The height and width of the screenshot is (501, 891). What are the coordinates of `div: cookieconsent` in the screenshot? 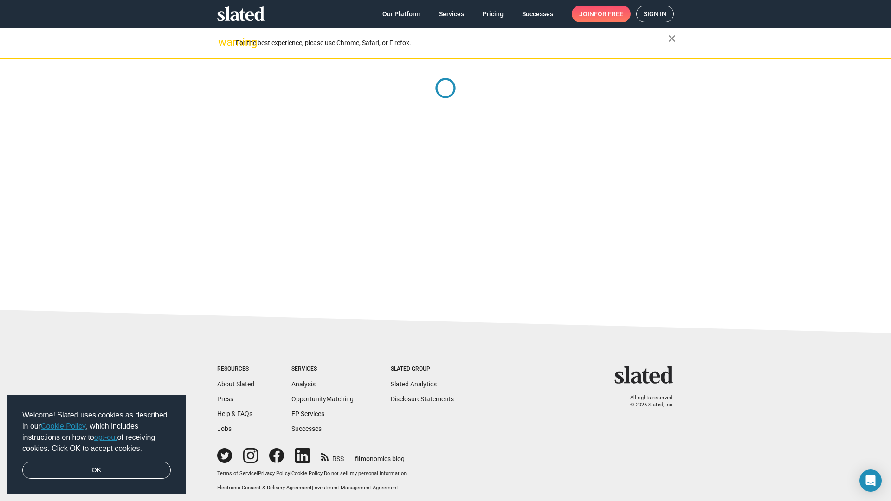 It's located at (96, 444).